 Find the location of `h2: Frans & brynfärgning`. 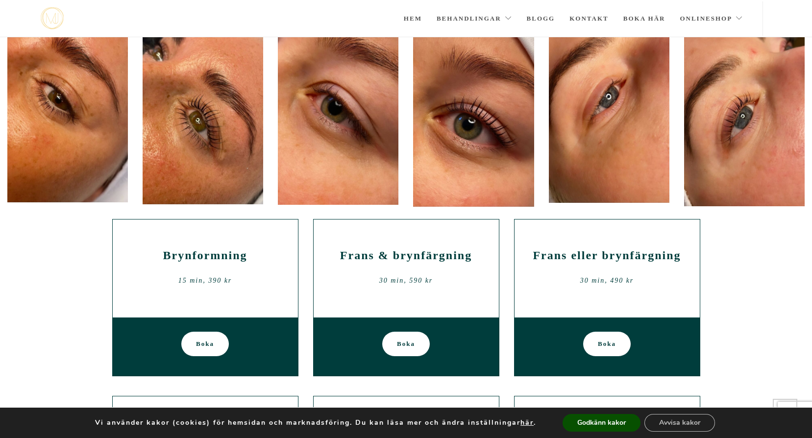

h2: Frans & brynfärgning is located at coordinates (406, 255).